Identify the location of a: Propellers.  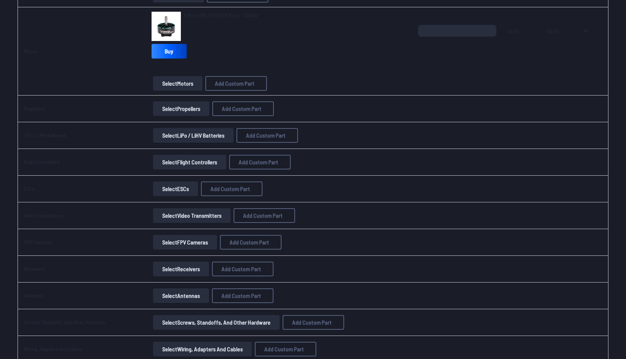
(34, 108).